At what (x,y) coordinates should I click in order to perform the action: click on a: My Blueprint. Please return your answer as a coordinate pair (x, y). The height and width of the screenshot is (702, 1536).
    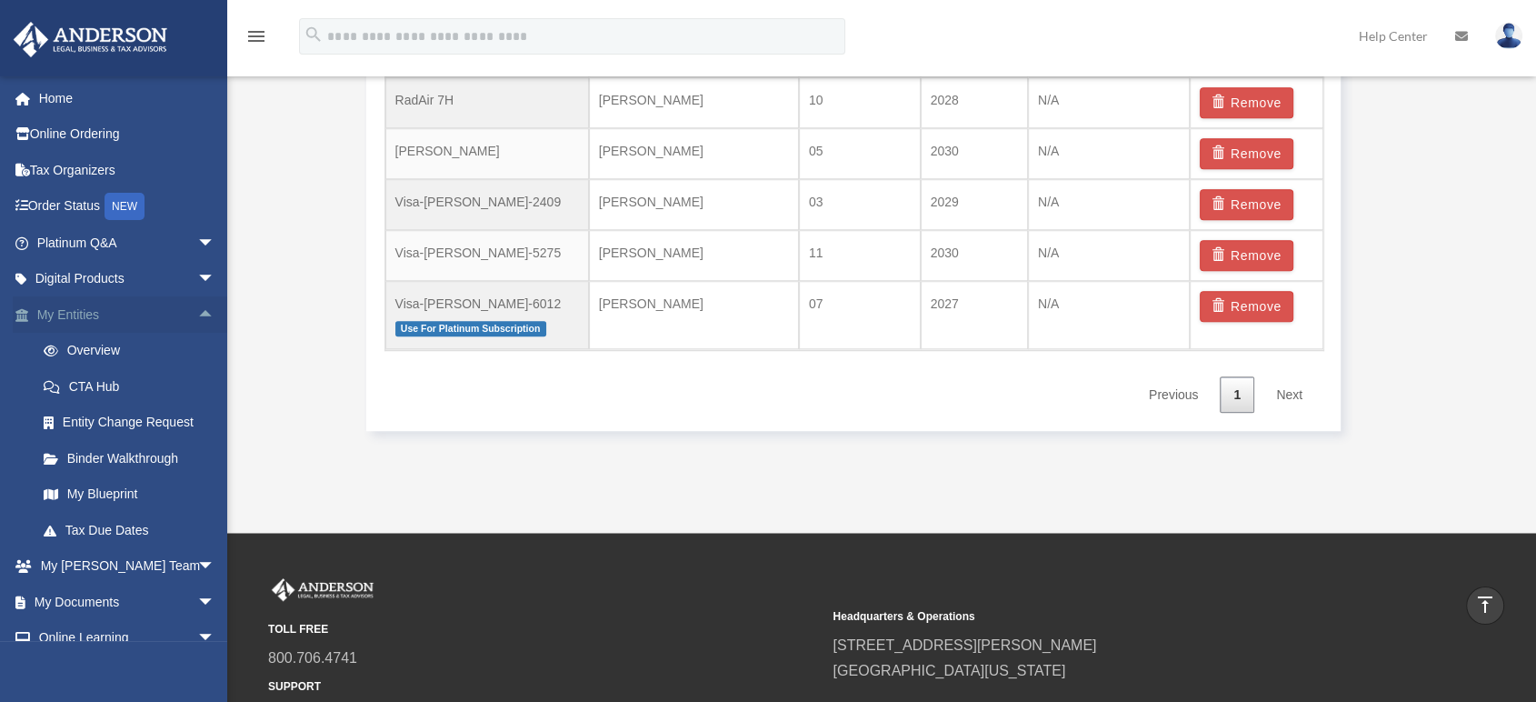
    Looking at the image, I should click on (134, 494).